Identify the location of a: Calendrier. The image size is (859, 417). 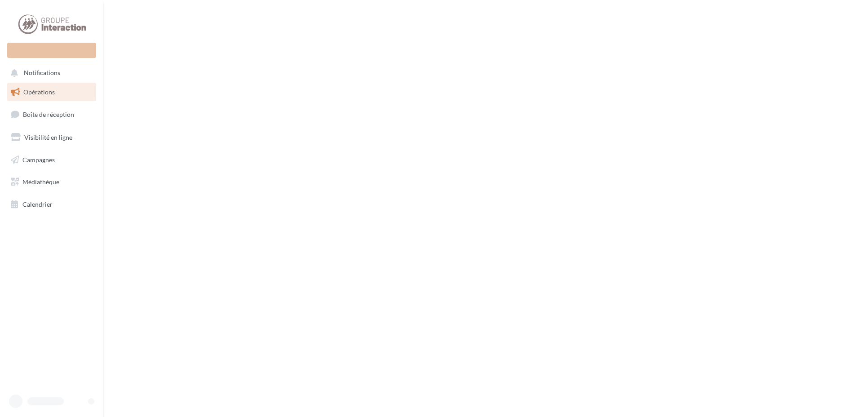
(52, 205).